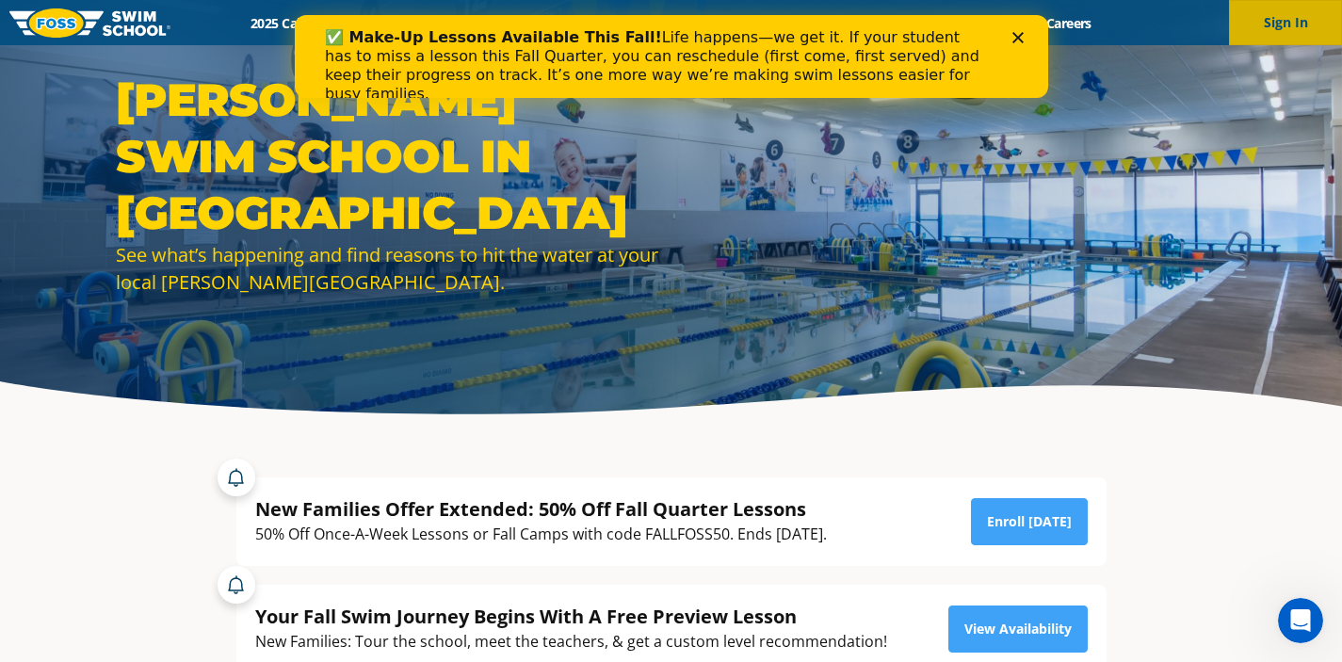 The width and height of the screenshot is (1342, 662). I want to click on div: New Families: Tour the school, meet the teachers, & get a custom level recommendation!, so click(571, 641).